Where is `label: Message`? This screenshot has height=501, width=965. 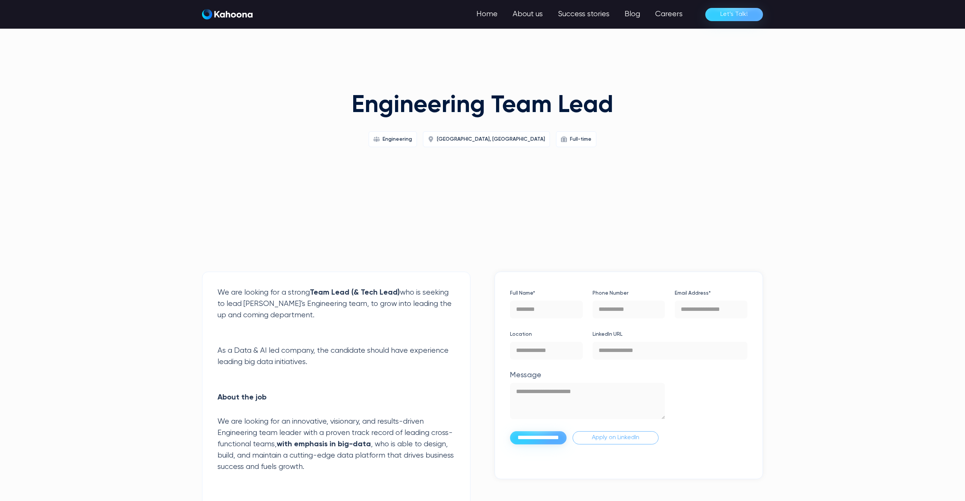
label: Message is located at coordinates (587, 375).